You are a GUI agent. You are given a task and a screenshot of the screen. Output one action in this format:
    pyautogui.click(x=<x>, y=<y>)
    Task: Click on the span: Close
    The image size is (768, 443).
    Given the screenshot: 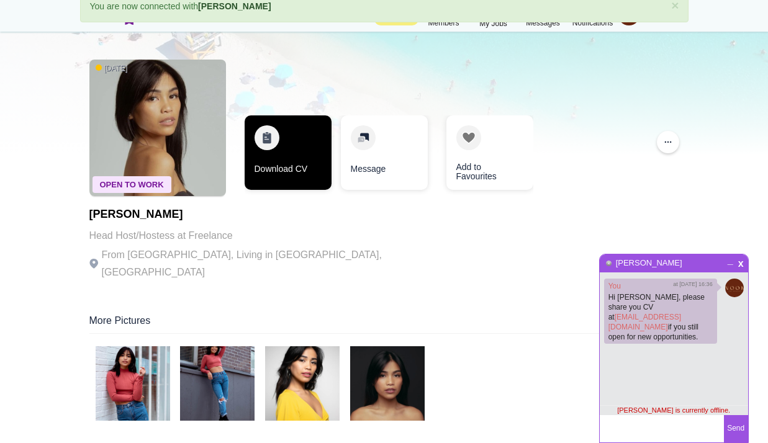 What is the action you would take?
    pyautogui.click(x=740, y=262)
    